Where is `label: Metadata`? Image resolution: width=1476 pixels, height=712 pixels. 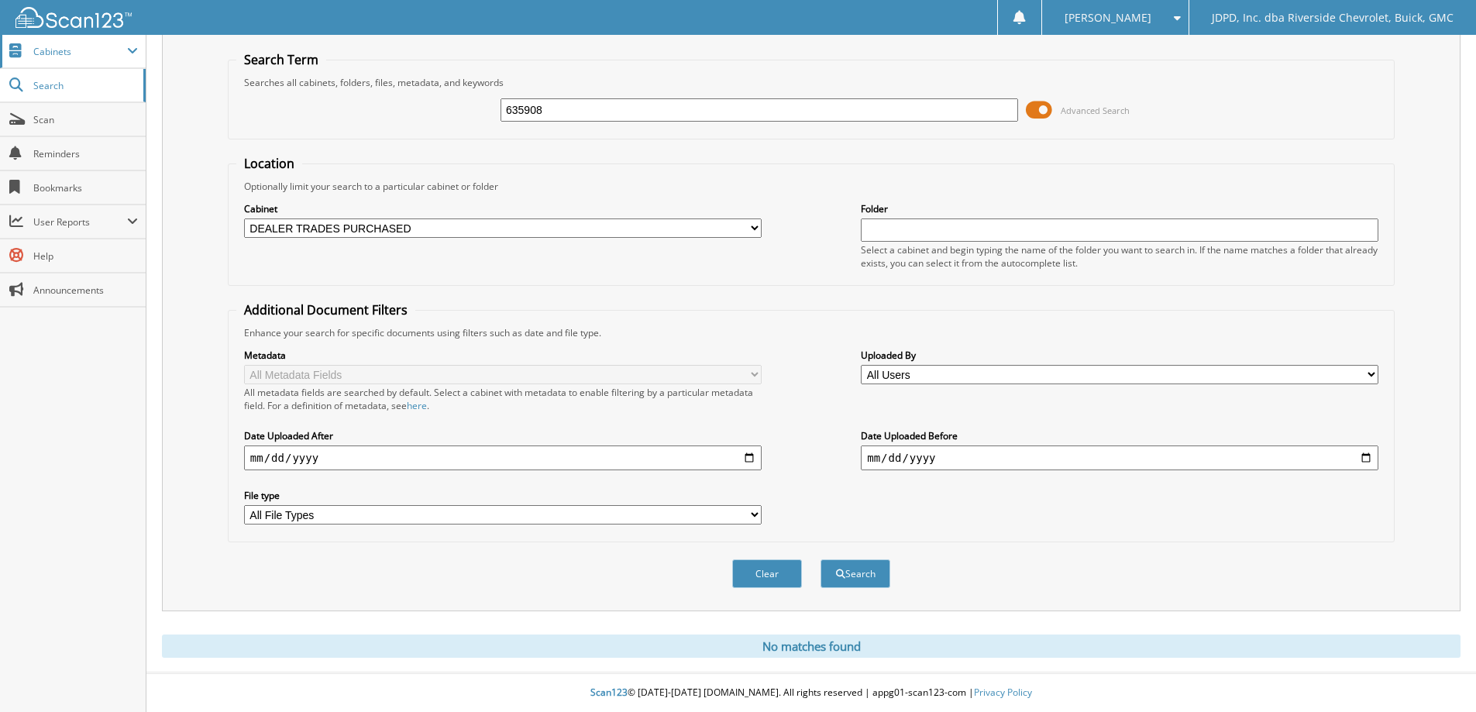 label: Metadata is located at coordinates (503, 355).